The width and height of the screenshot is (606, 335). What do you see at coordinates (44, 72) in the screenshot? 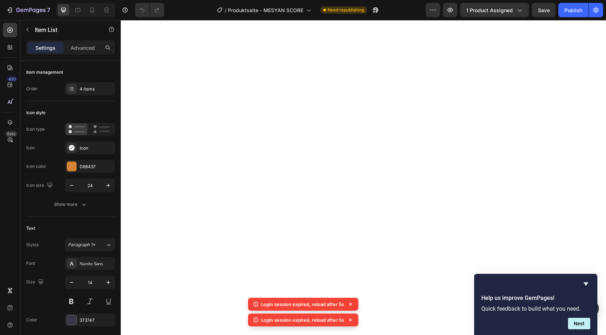
I see `div: Item management` at bounding box center [44, 72].